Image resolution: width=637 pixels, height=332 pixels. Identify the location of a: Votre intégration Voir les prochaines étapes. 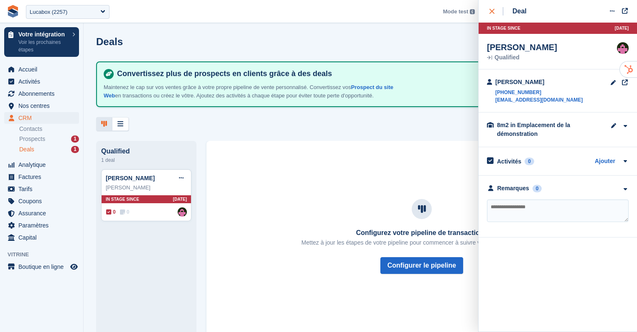
(41, 42).